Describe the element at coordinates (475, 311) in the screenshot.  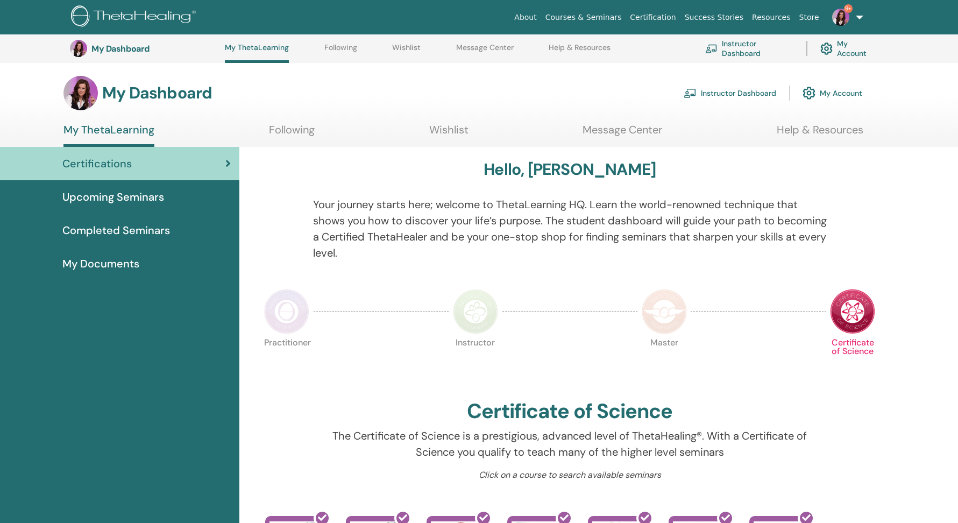
I see `img: Instructor` at that location.